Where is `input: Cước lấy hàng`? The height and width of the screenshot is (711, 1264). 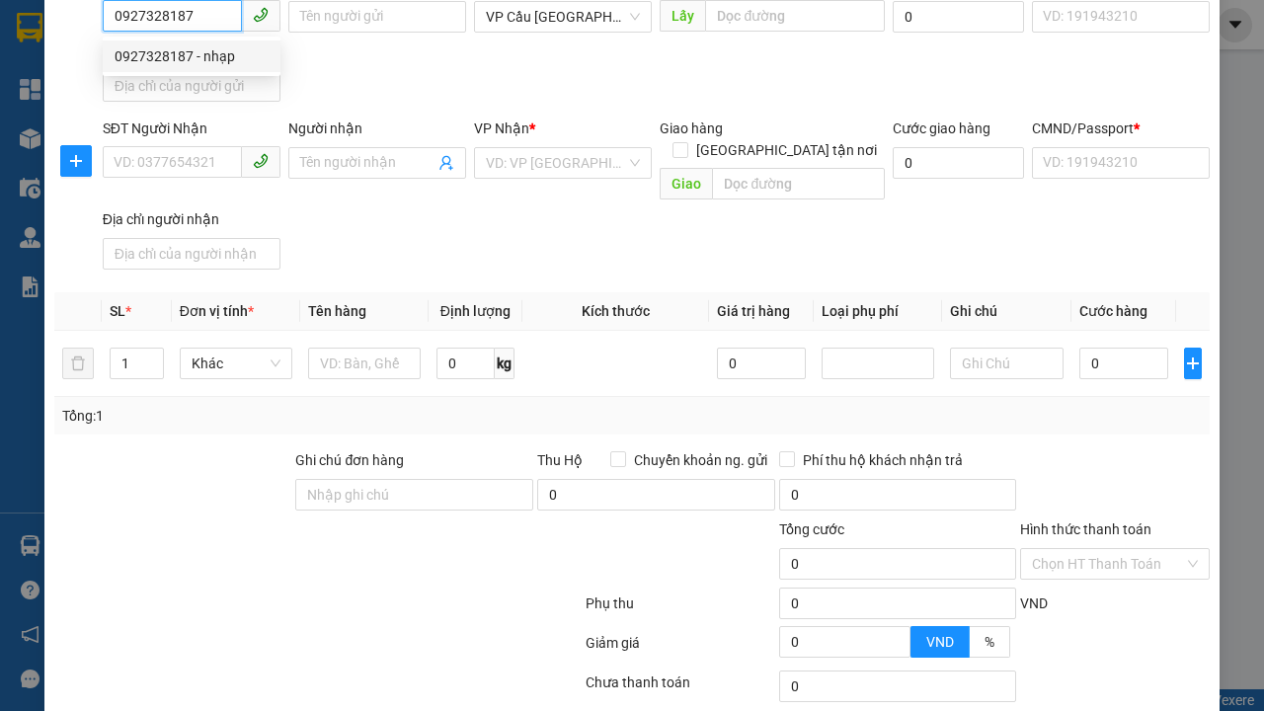 input: Cước lấy hàng is located at coordinates (958, 17).